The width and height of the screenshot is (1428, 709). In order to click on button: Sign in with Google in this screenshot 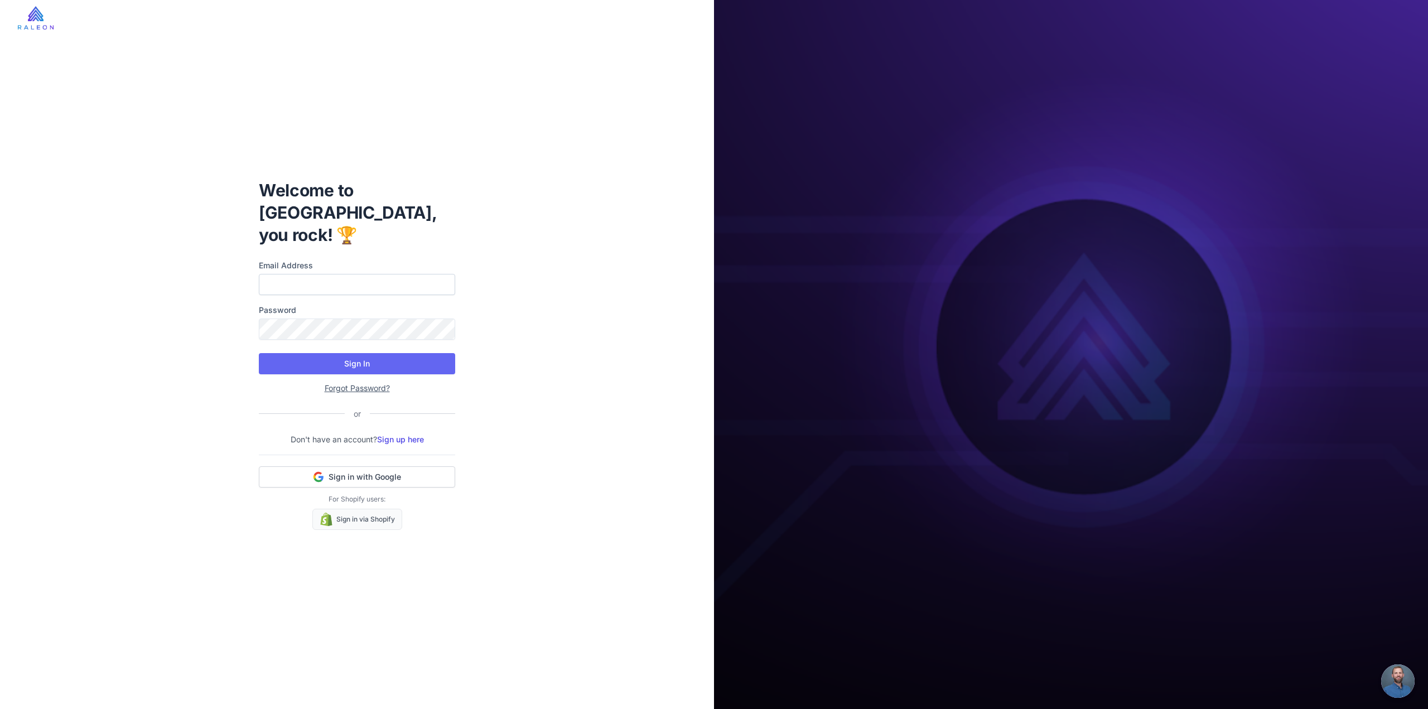, I will do `click(357, 477)`.